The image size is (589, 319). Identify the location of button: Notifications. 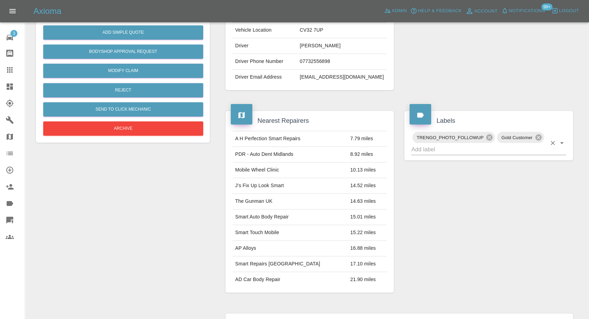
(523, 11).